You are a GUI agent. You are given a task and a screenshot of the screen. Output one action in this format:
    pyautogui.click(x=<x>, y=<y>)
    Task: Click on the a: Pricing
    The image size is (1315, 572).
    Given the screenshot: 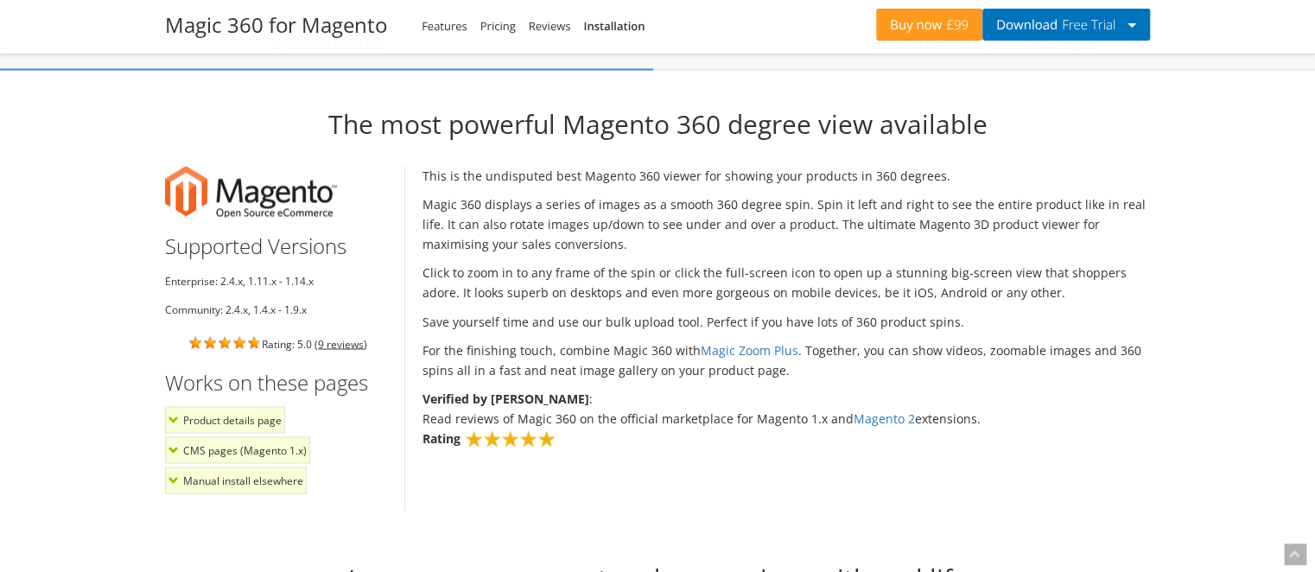 What is the action you would take?
    pyautogui.click(x=498, y=26)
    